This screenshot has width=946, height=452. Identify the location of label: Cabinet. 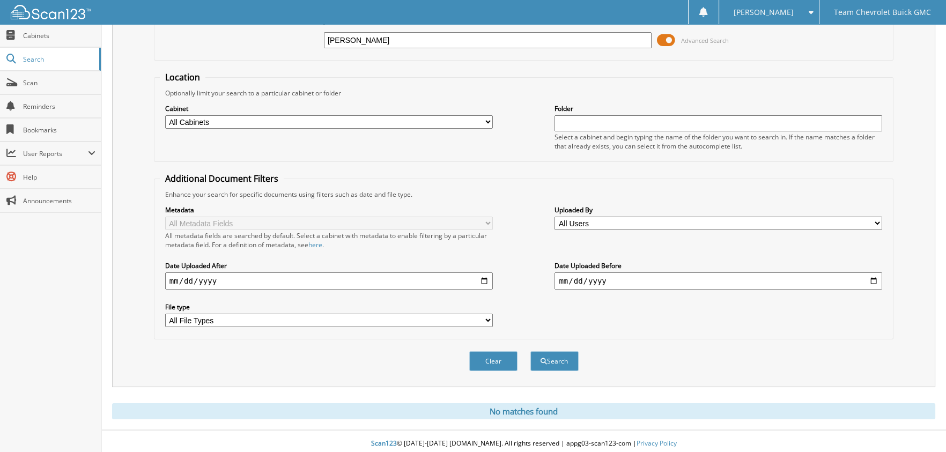
(329, 108).